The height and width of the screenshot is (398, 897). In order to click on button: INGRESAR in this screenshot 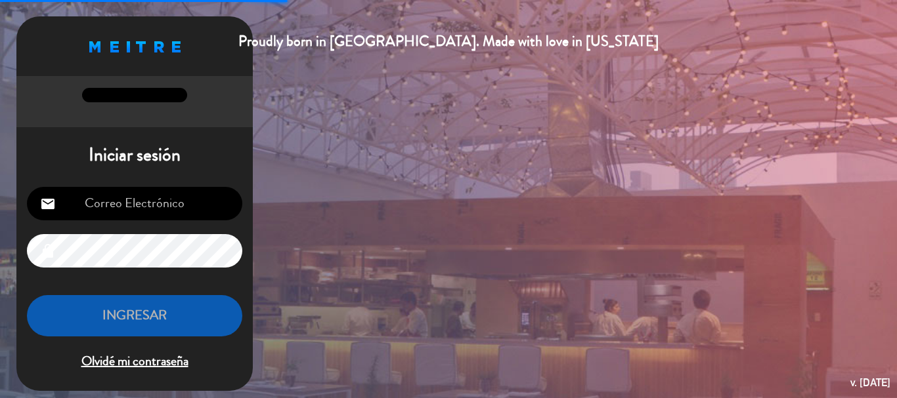, I will do `click(135, 316)`.